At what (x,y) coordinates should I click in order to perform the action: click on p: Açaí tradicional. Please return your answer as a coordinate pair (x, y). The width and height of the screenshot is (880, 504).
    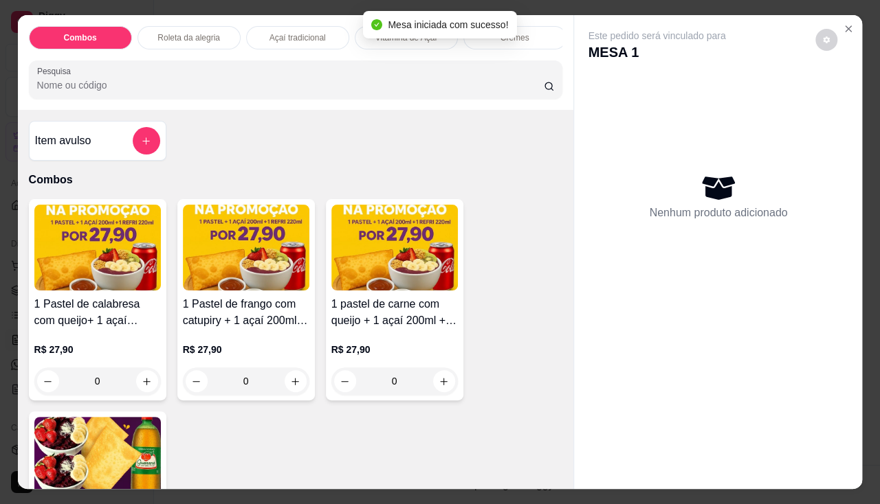
    Looking at the image, I should click on (297, 38).